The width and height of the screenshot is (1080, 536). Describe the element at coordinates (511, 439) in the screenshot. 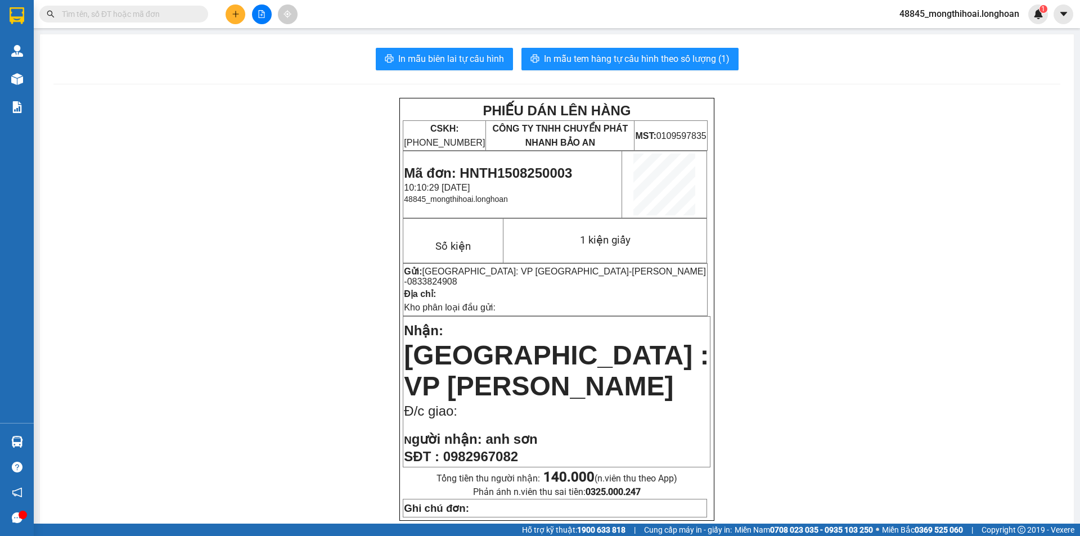

I see `span: anh sơn` at that location.